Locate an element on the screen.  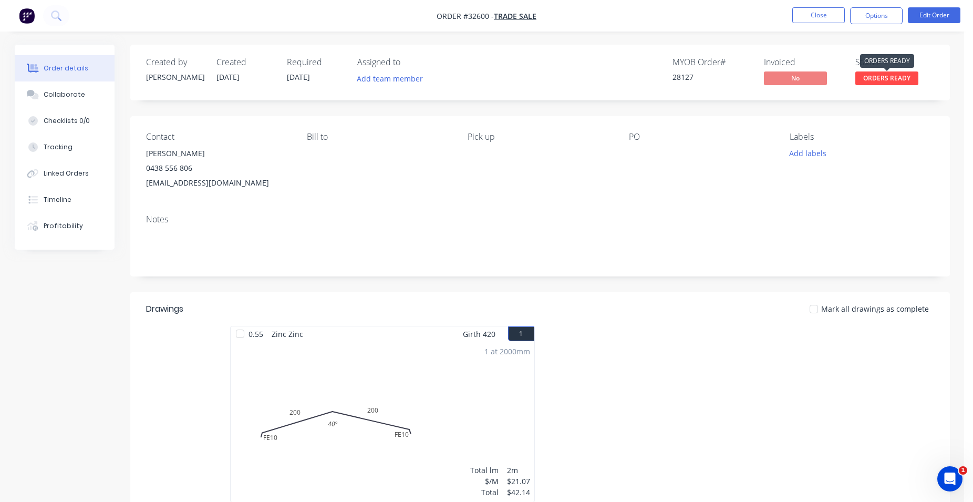
span: Zinc Zinc is located at coordinates (287, 333).